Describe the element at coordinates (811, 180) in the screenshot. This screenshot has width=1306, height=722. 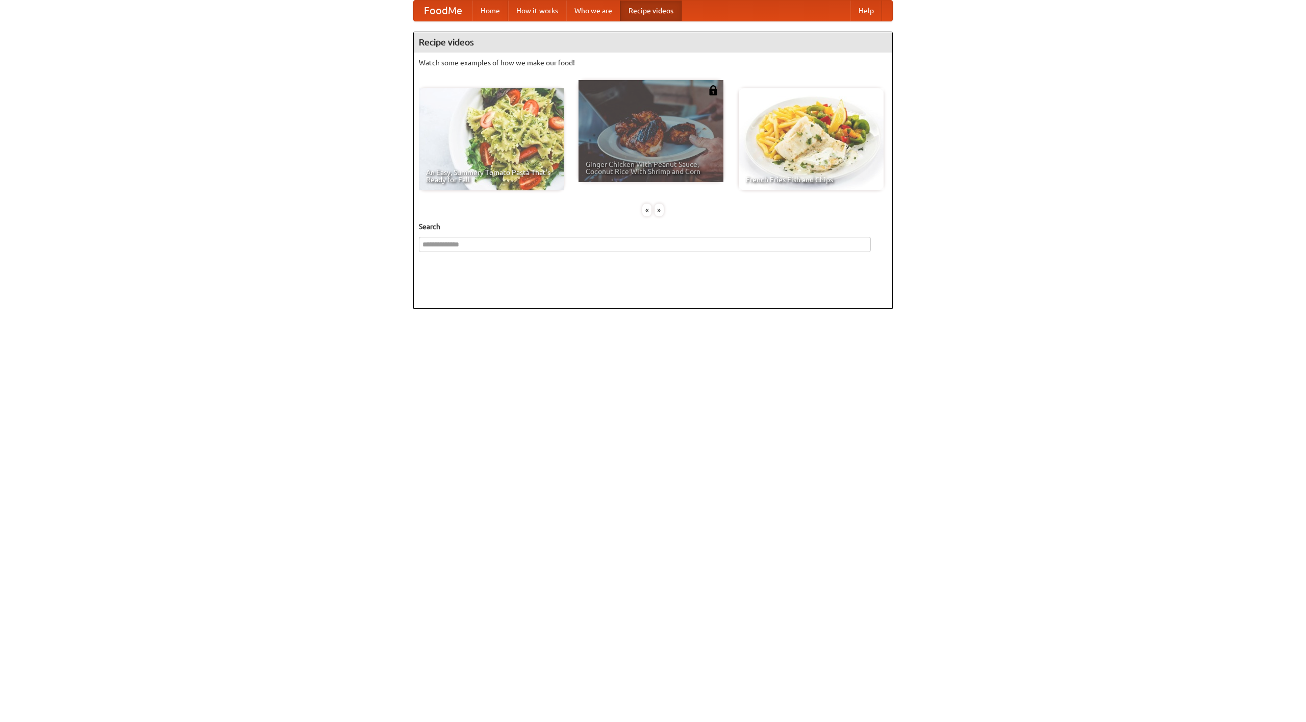
I see `span: French Fries Fish and Chips` at that location.